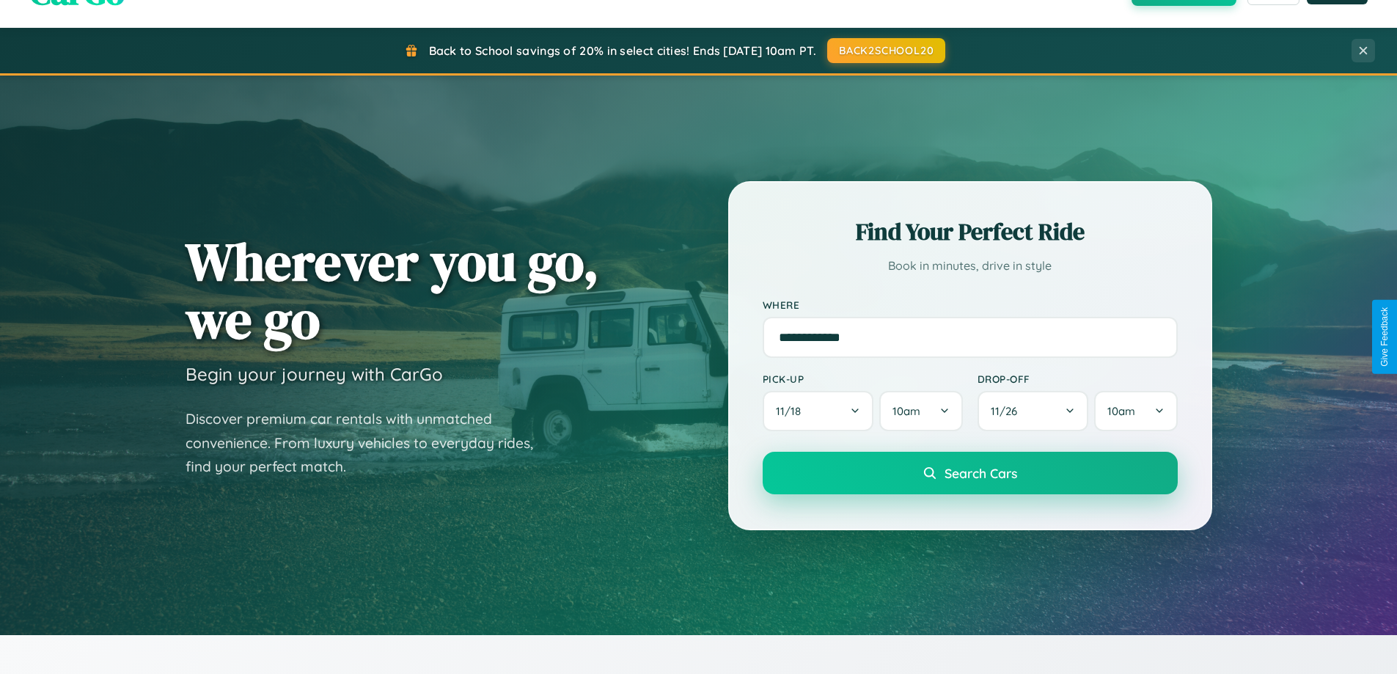 The width and height of the screenshot is (1397, 674). I want to click on span: Search Cars, so click(980, 473).